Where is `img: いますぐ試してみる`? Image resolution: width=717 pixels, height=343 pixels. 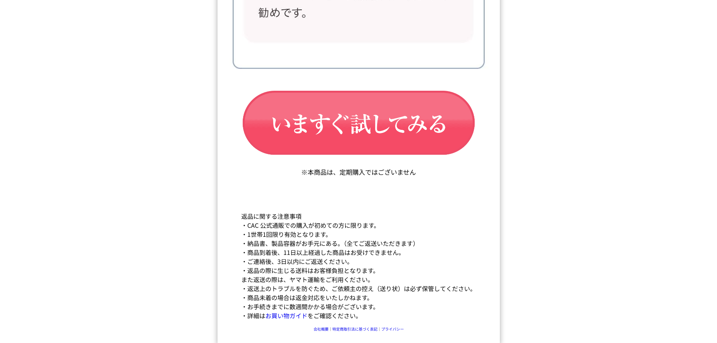 img: いますぐ試してみる is located at coordinates (359, 124).